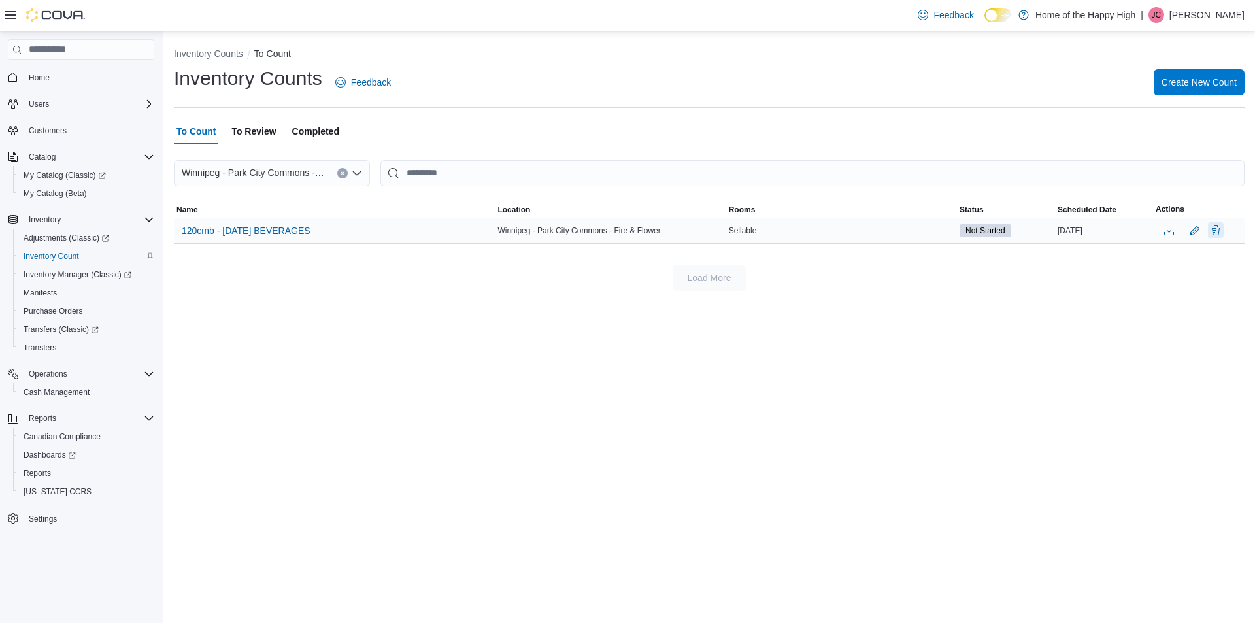  What do you see at coordinates (81, 77) in the screenshot?
I see `button: Home` at bounding box center [81, 77].